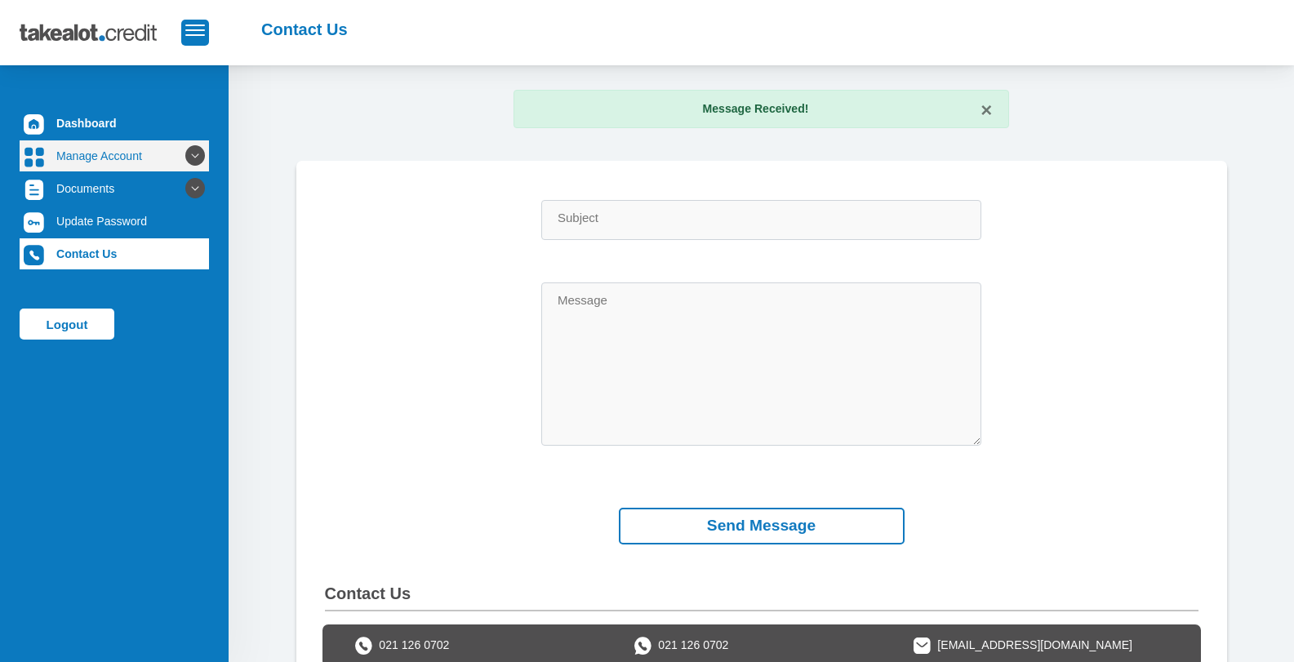 The width and height of the screenshot is (1294, 662). Describe the element at coordinates (114, 254) in the screenshot. I see `a: Contact Us` at that location.